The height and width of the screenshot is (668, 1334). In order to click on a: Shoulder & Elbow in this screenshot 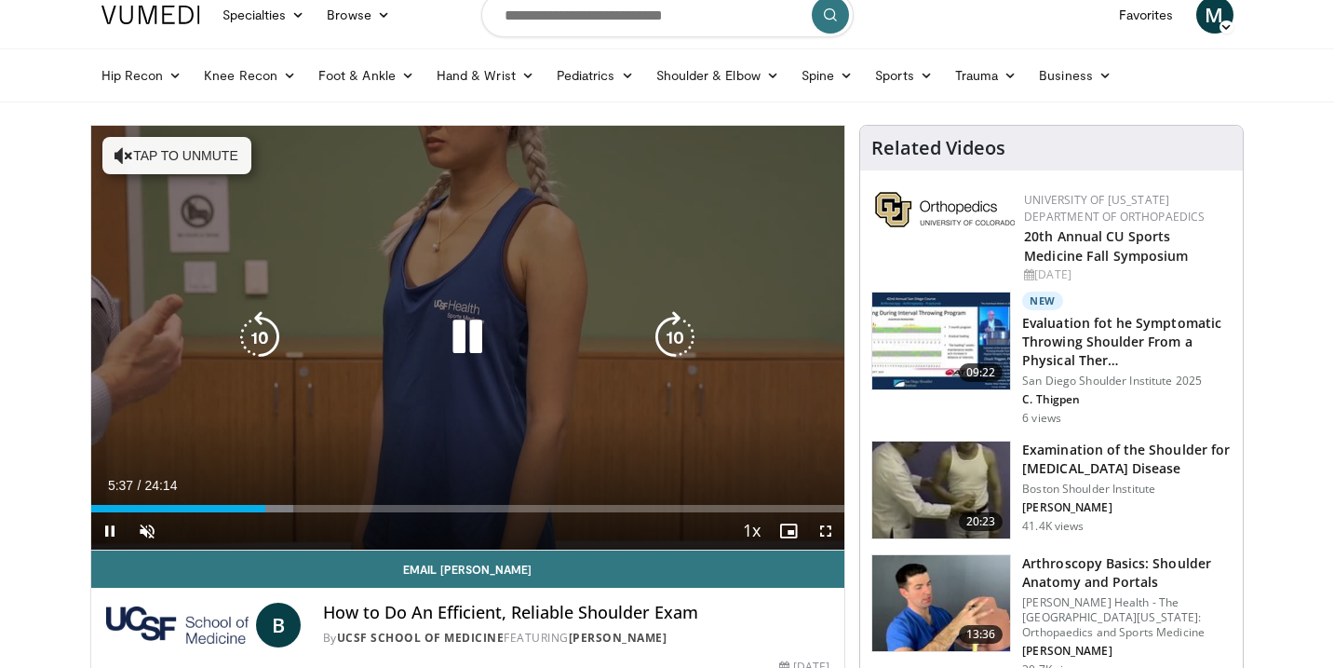, I will do `click(718, 75)`.